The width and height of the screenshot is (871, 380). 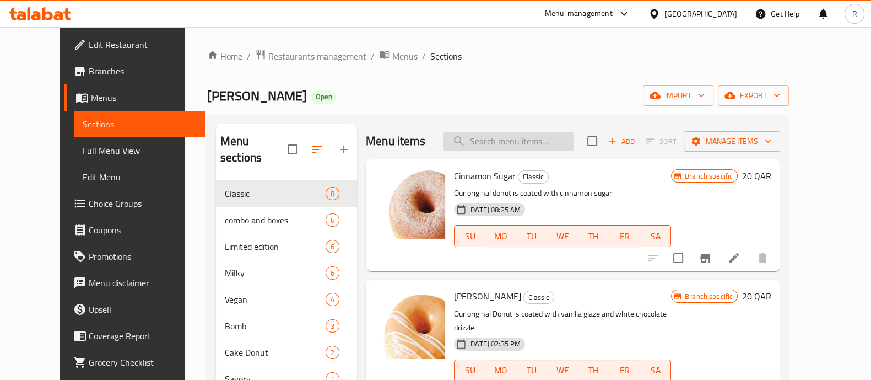 I want to click on div: Vegan4, so click(x=286, y=299).